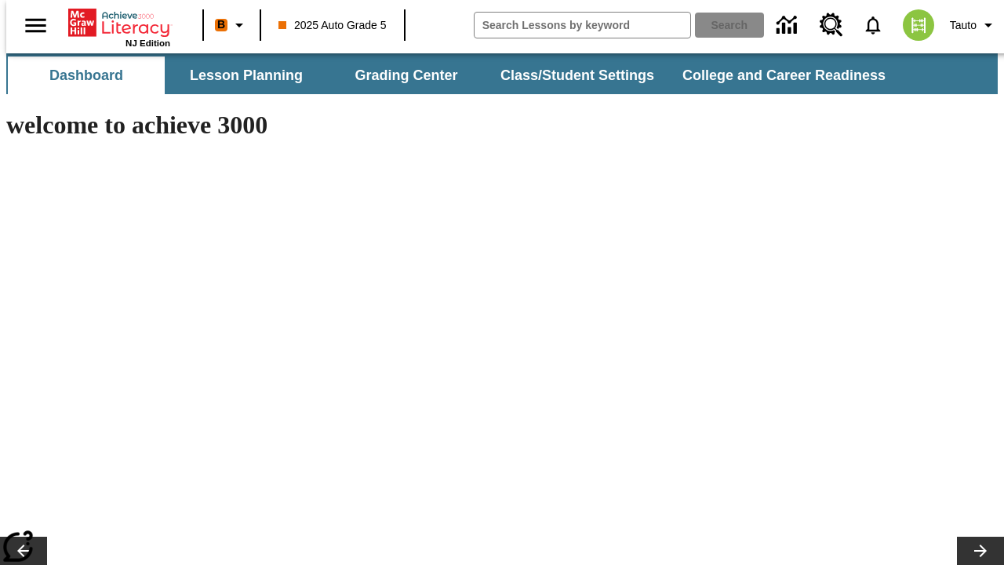  What do you see at coordinates (919, 25) in the screenshot?
I see `img: avatar image` at bounding box center [919, 25].